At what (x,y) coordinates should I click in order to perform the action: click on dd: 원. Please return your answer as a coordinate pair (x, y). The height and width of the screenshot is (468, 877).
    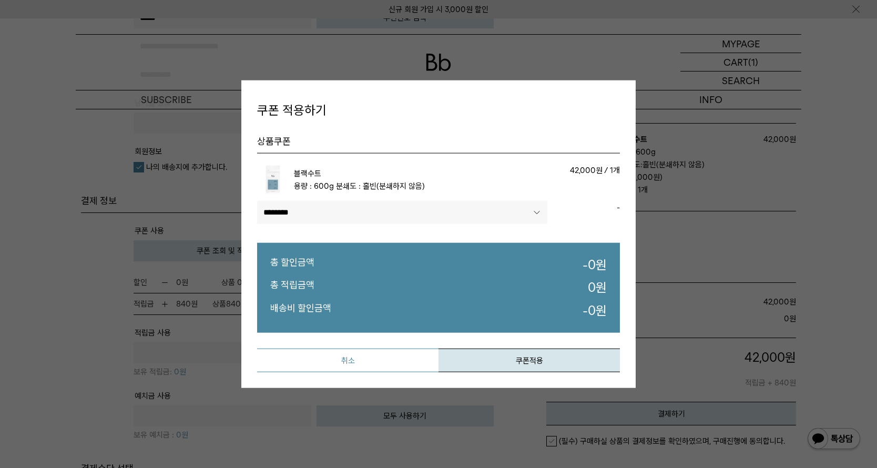
    Looking at the image, I should click on (597, 287).